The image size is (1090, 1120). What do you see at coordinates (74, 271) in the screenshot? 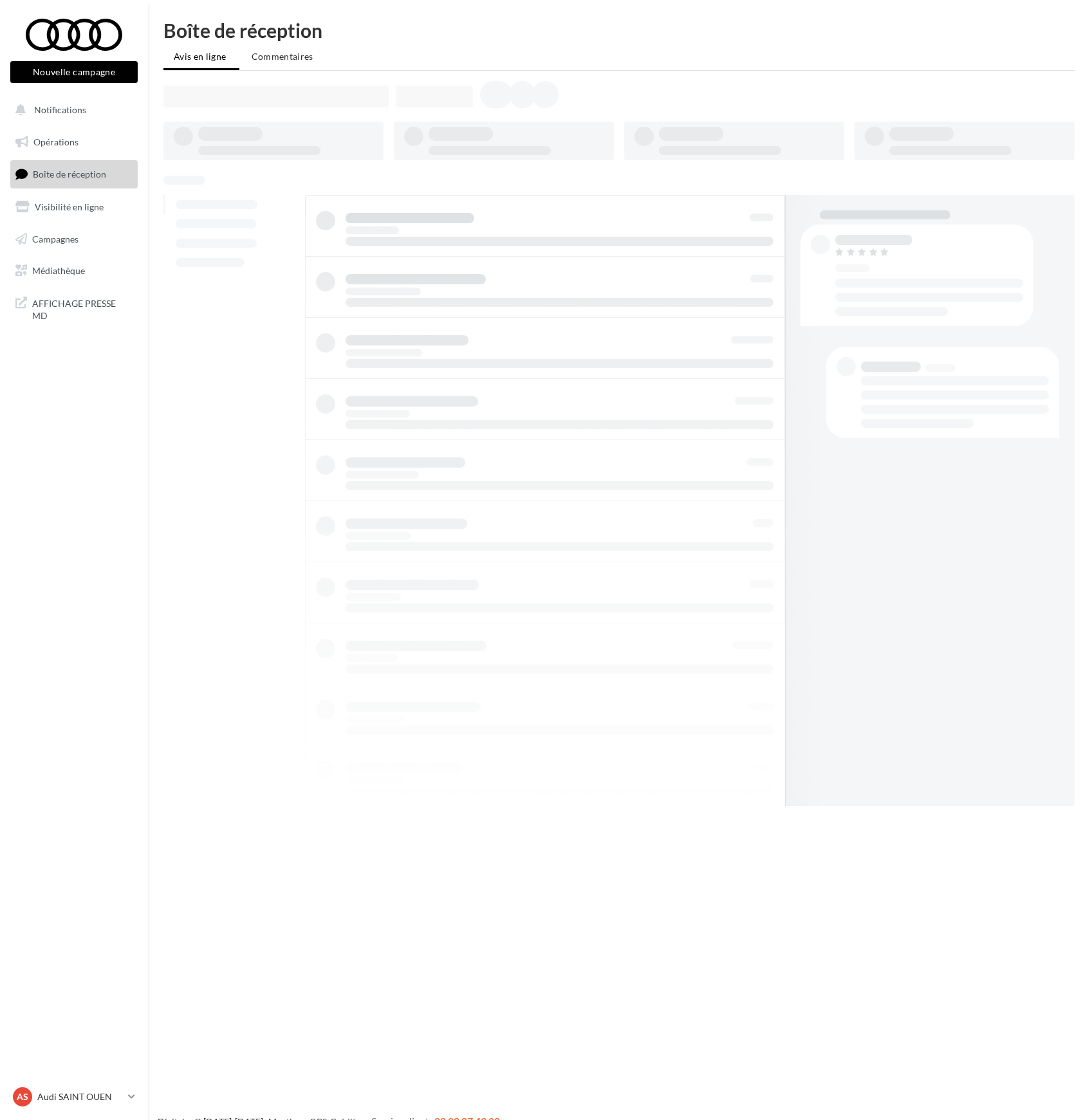
I see `a: Médiathèque` at bounding box center [74, 271].